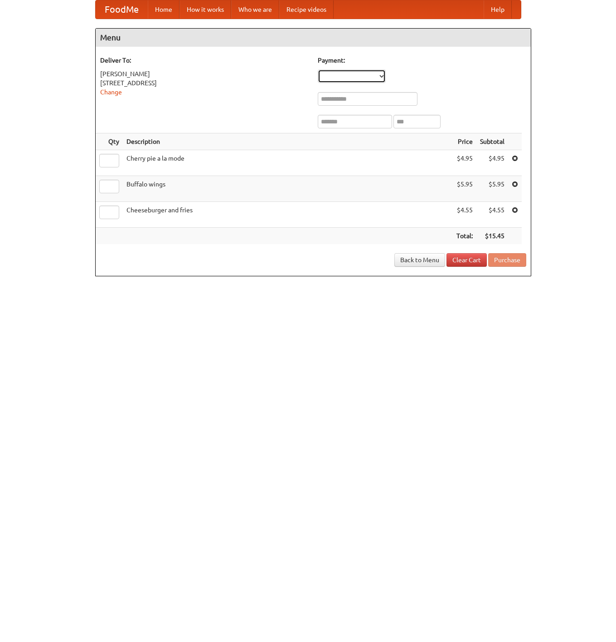  I want to click on h4: Menu, so click(313, 38).